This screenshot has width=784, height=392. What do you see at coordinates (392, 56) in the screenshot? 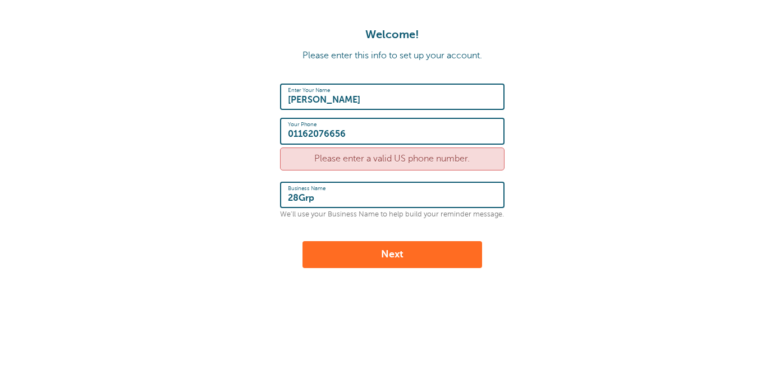
I see `p: Please enter this info to set up your account.` at bounding box center [392, 56].